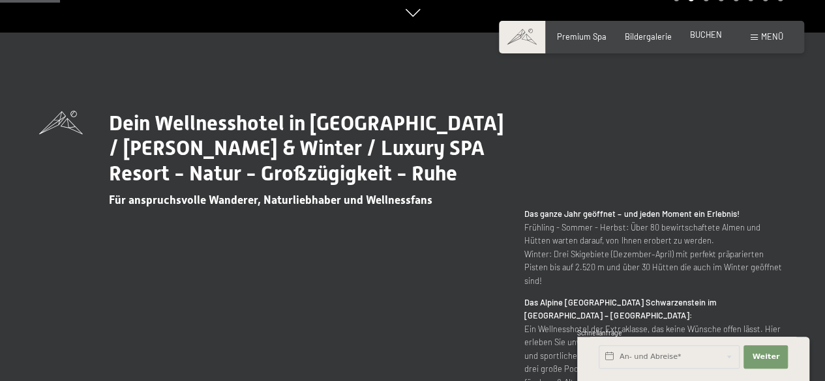 The height and width of the screenshot is (381, 825). Describe the element at coordinates (705, 35) in the screenshot. I see `a: BUCHEN` at that location.